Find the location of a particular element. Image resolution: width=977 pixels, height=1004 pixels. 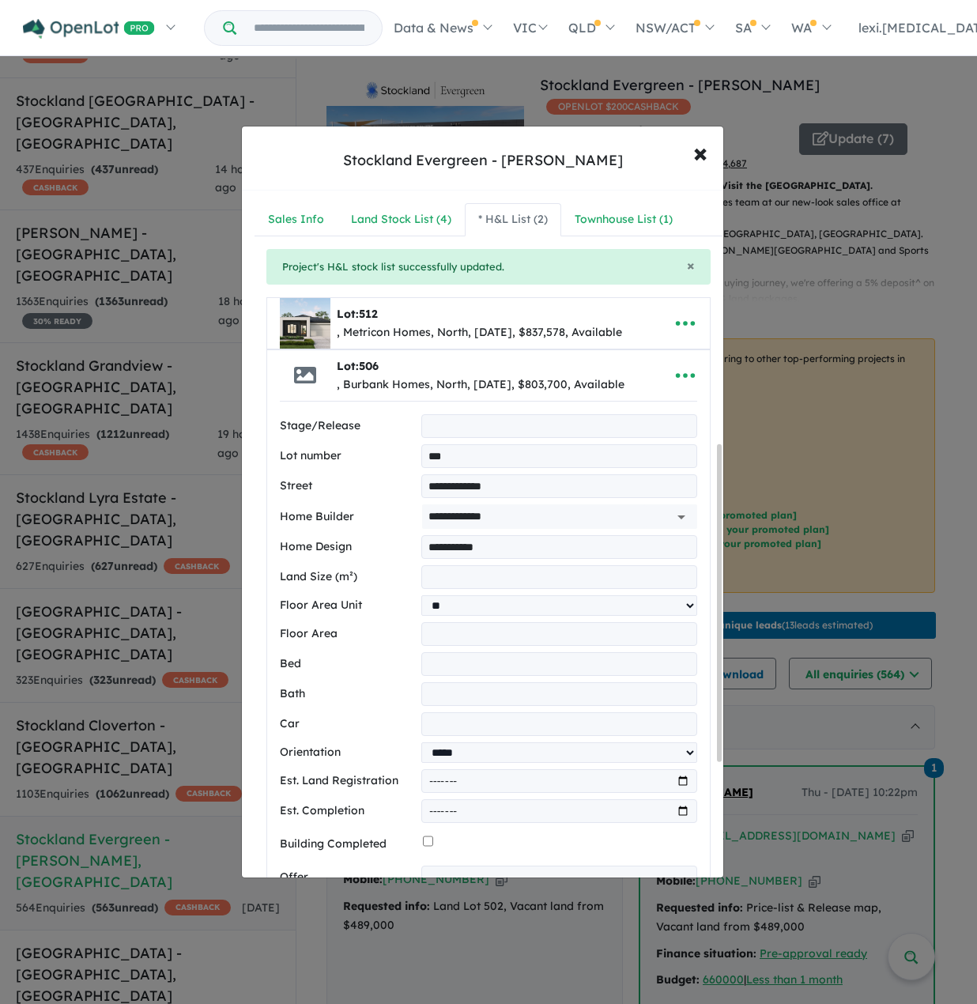

button: Open is located at coordinates (682, 517).